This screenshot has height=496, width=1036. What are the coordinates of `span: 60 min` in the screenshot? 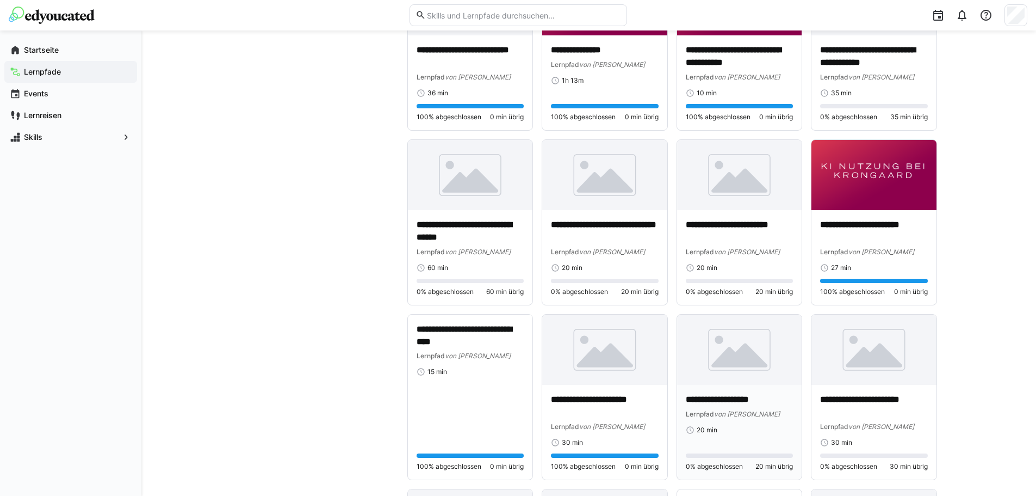 It's located at (438, 268).